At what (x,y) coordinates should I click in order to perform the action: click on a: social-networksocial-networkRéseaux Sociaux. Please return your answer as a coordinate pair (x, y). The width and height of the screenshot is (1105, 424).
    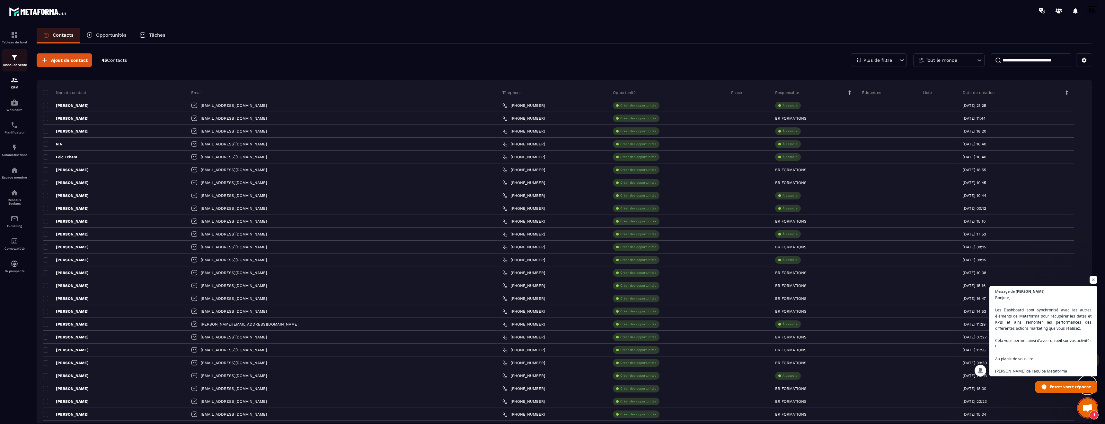
    Looking at the image, I should click on (14, 197).